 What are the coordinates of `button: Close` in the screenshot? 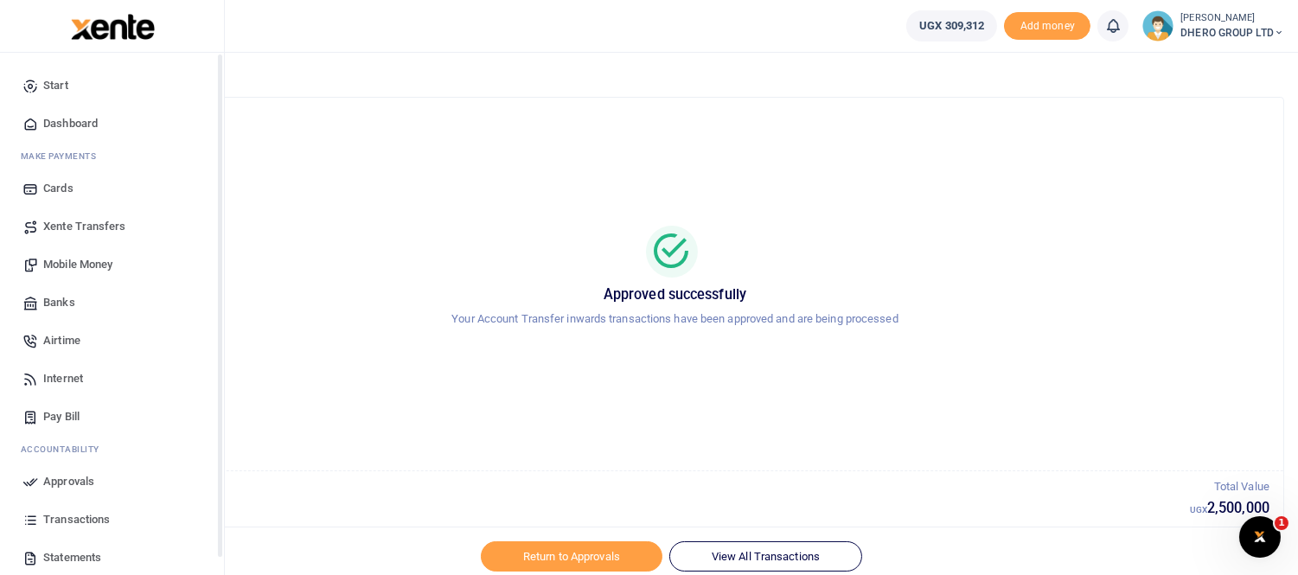 It's located at (784, 565).